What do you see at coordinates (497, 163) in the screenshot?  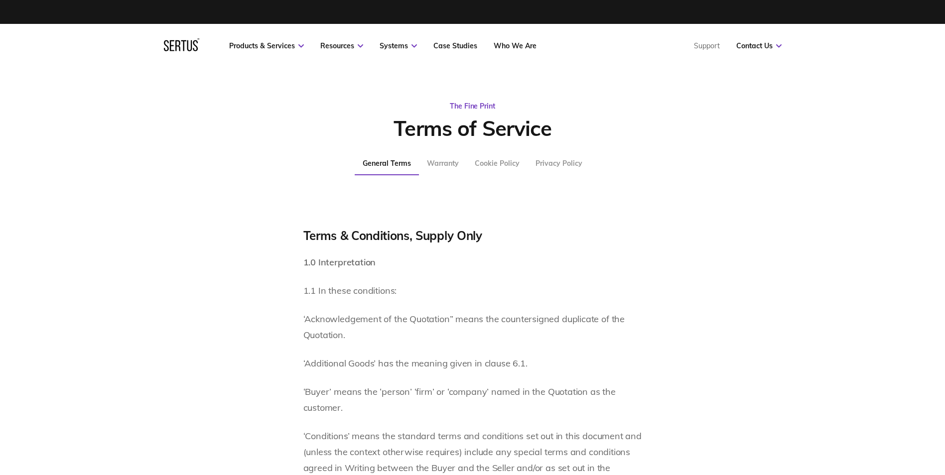 I see `div: Cookie Policy` at bounding box center [497, 163].